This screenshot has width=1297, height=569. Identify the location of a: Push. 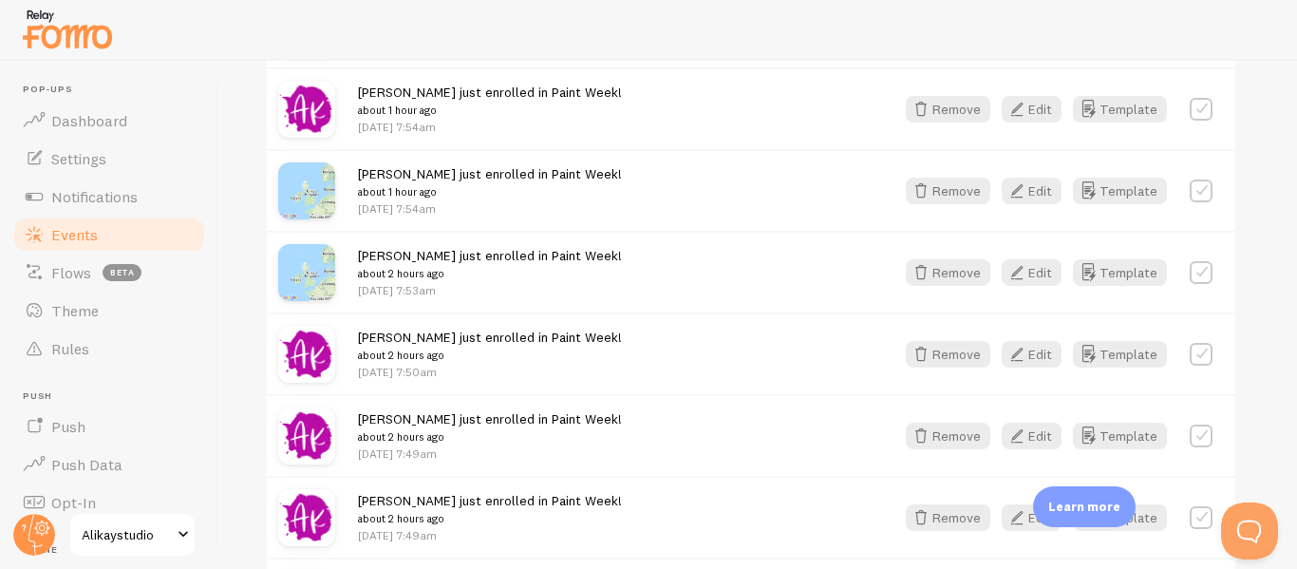
(109, 426).